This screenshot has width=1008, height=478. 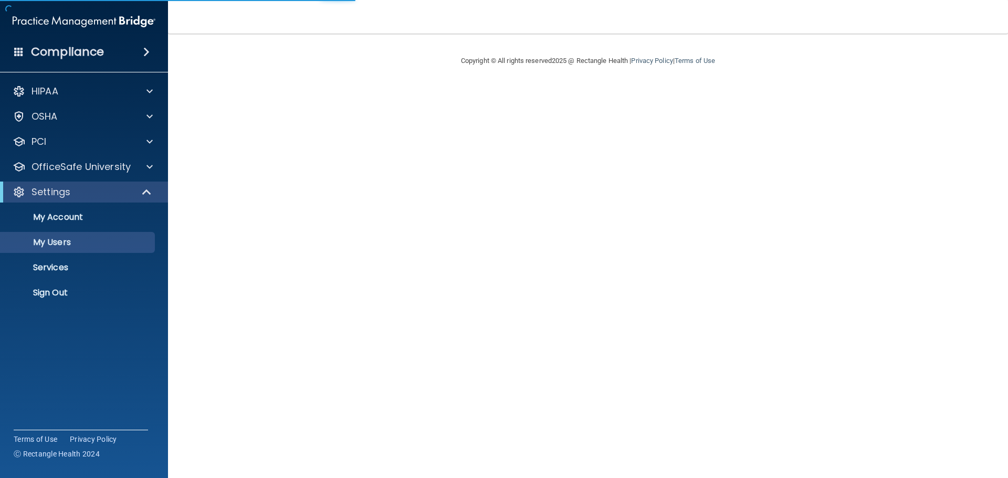 I want to click on a: HIPAA, so click(x=82, y=91).